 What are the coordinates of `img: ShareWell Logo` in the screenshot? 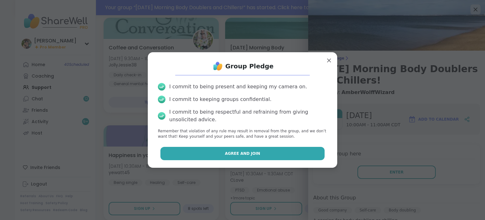 It's located at (218, 66).